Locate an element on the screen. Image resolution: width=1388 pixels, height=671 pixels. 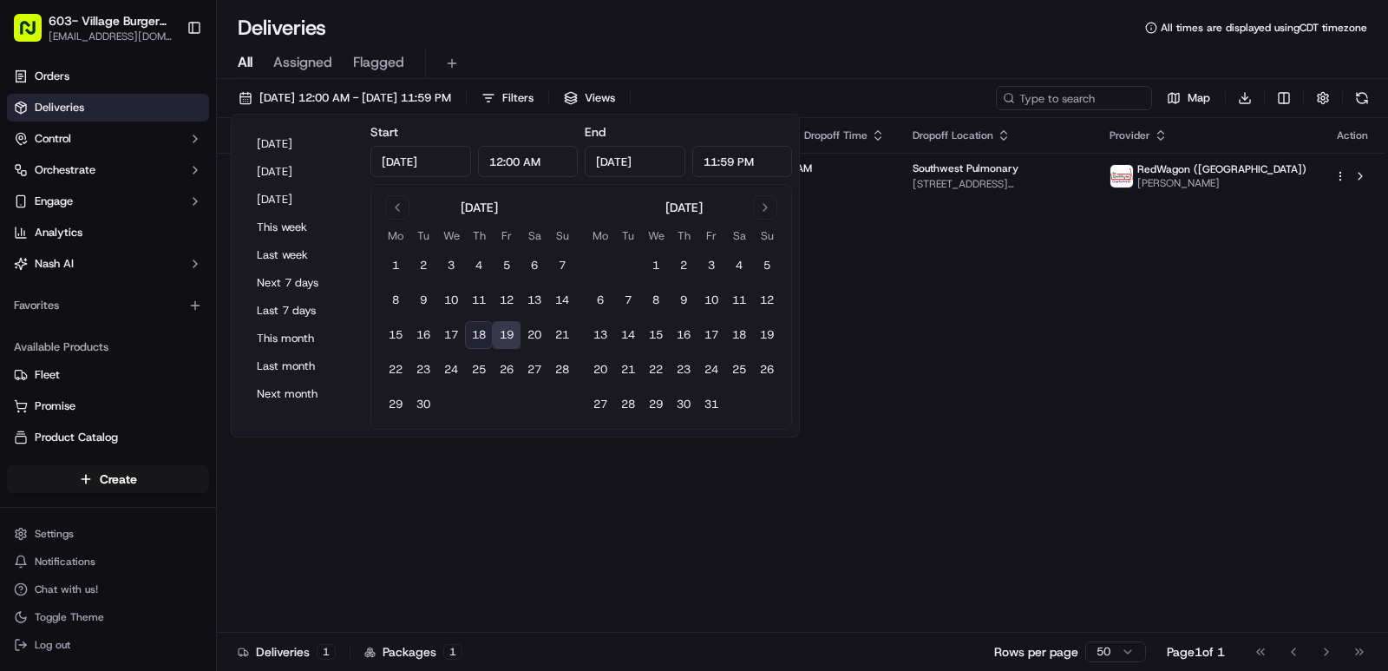
label: End is located at coordinates (595, 132).